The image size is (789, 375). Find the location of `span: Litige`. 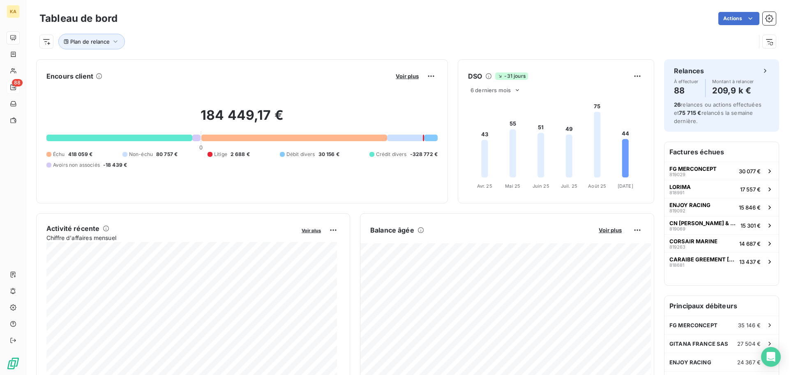

span: Litige is located at coordinates (221, 154).